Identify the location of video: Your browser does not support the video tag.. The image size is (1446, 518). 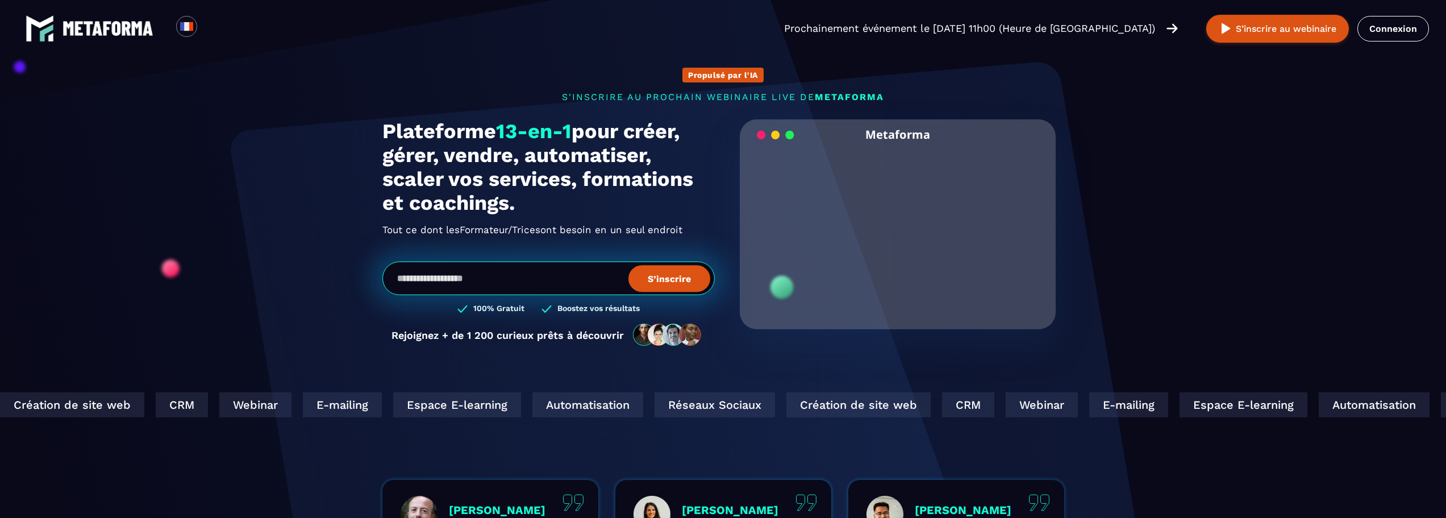
(898, 224).